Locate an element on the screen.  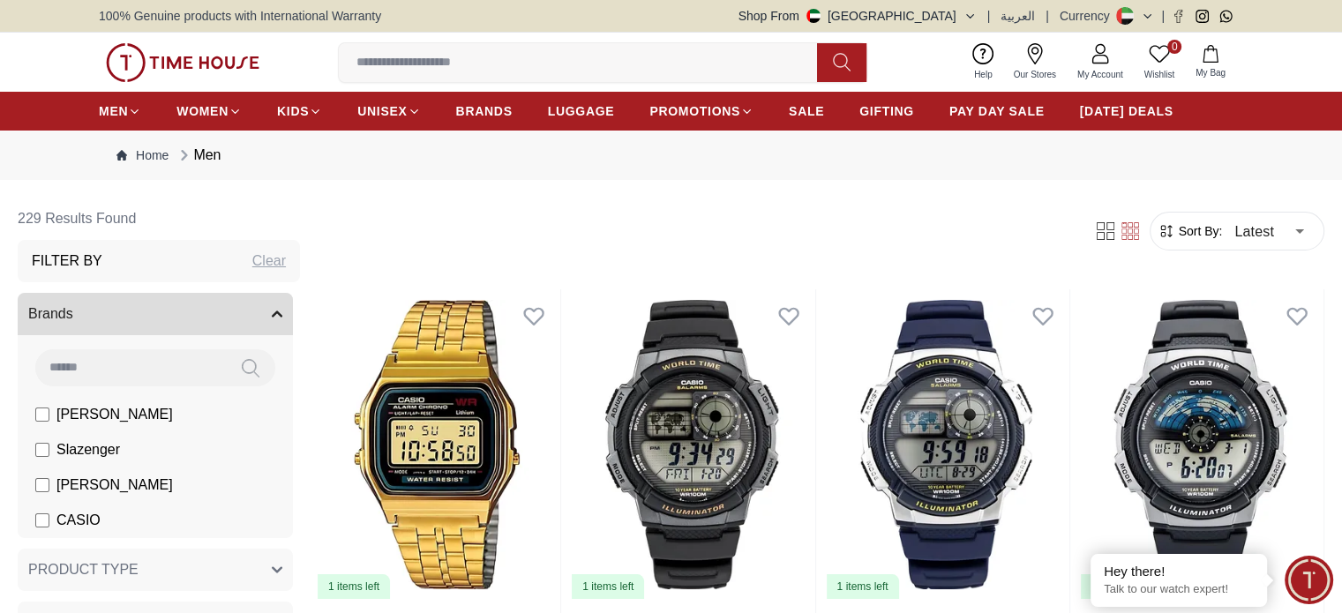
span: MEN is located at coordinates (113, 111).